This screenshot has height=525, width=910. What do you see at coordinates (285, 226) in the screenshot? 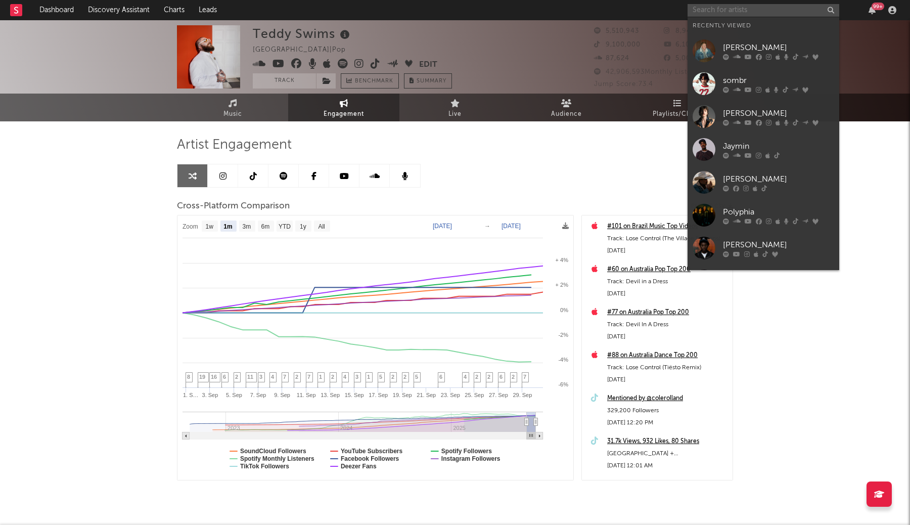
I see `text: YTD` at bounding box center [285, 226].